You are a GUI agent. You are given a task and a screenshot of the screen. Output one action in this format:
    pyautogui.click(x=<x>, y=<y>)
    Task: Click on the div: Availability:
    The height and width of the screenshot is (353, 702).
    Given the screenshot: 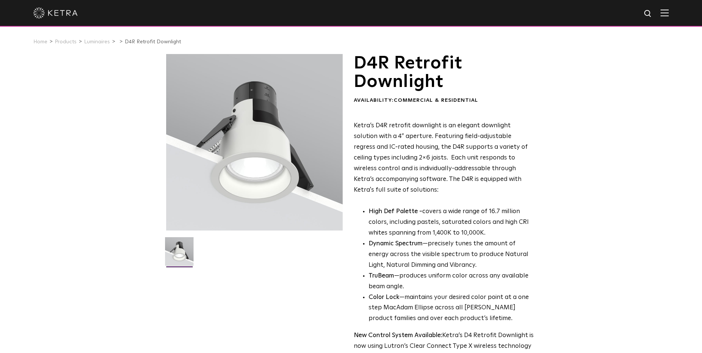 What is the action you would take?
    pyautogui.click(x=444, y=101)
    